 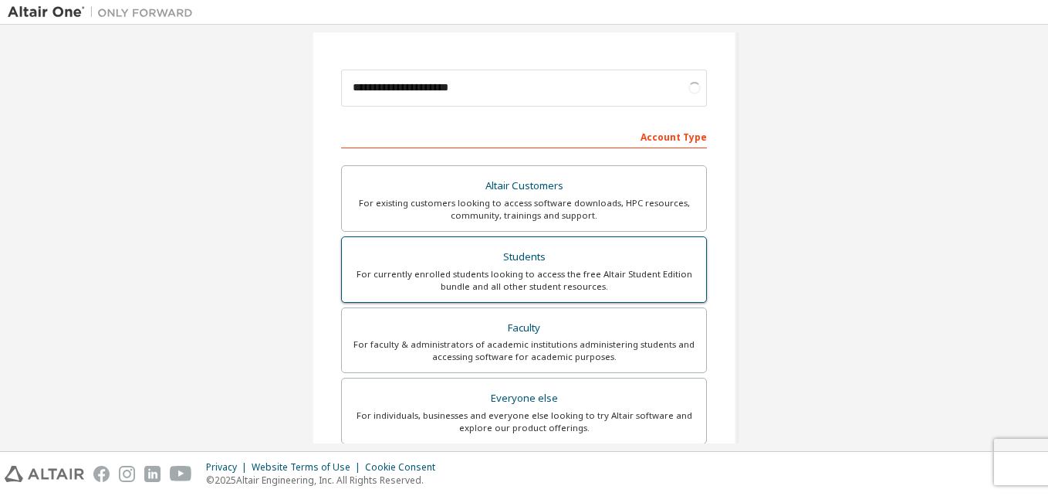 I want to click on img: Altair One, so click(x=104, y=12).